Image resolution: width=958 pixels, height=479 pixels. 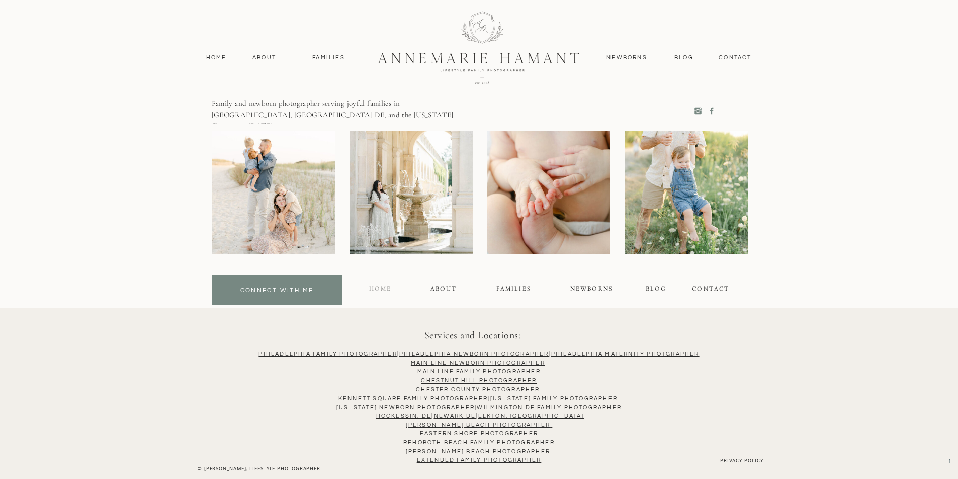 I want to click on a: Chester County PHOTOGRAPHER, so click(x=478, y=389).